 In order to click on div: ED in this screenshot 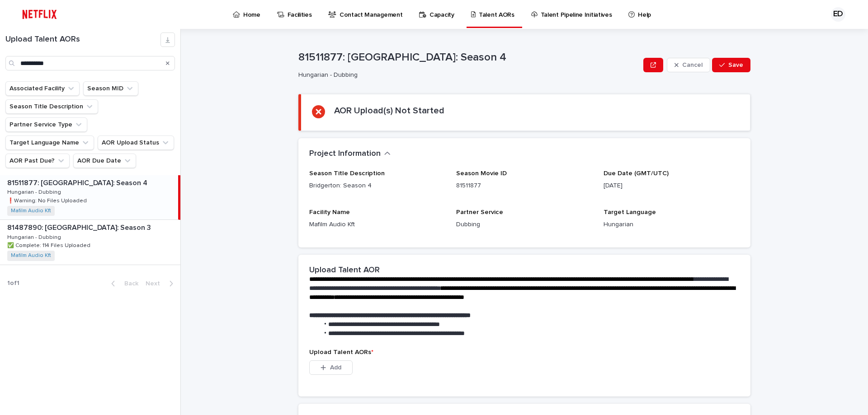, I will do `click(838, 14)`.